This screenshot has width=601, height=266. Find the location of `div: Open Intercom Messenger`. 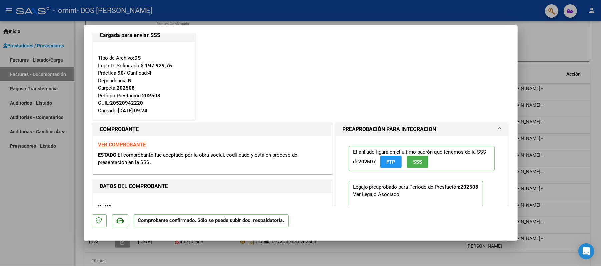

div: Open Intercom Messenger is located at coordinates (586, 252).